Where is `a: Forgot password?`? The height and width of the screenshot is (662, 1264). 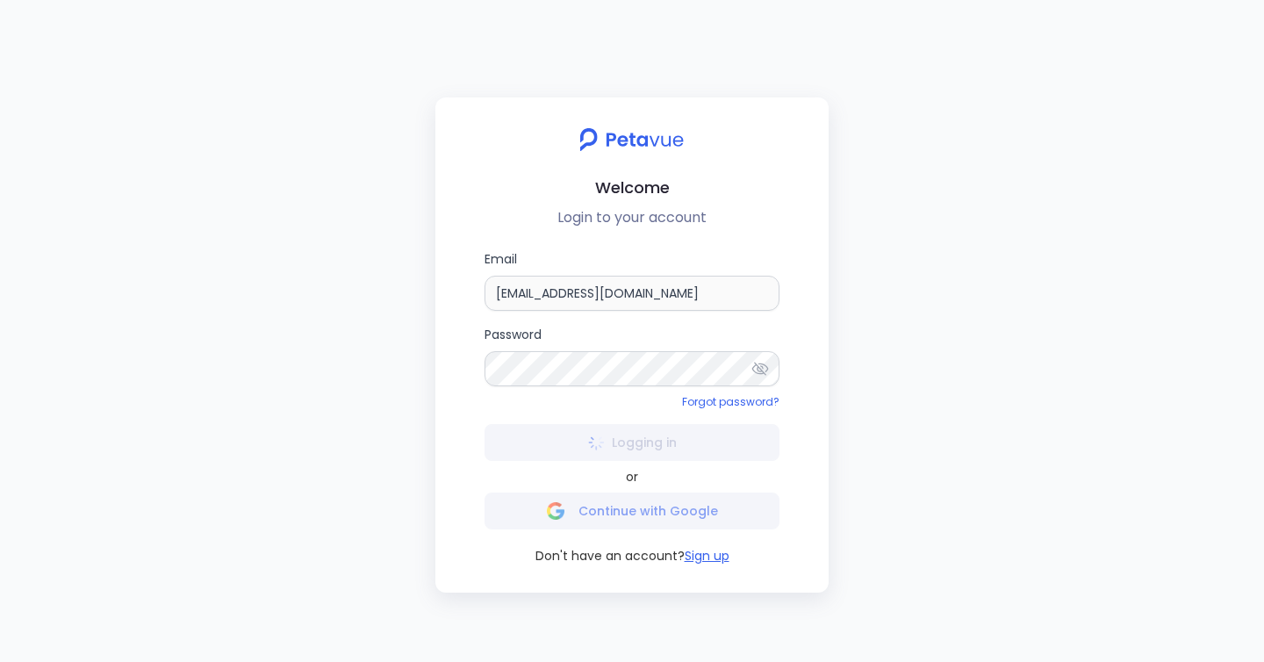
a: Forgot password? is located at coordinates (730, 401).